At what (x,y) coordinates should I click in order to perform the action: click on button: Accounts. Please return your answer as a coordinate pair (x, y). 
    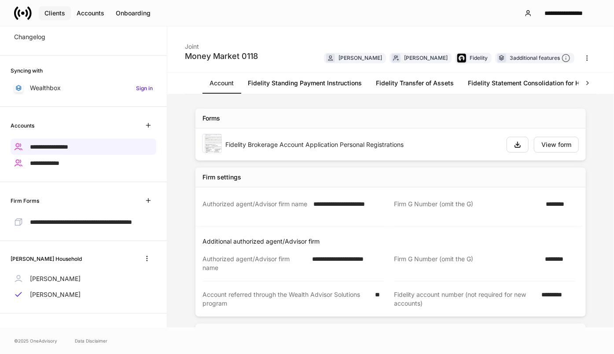
    Looking at the image, I should click on (90, 13).